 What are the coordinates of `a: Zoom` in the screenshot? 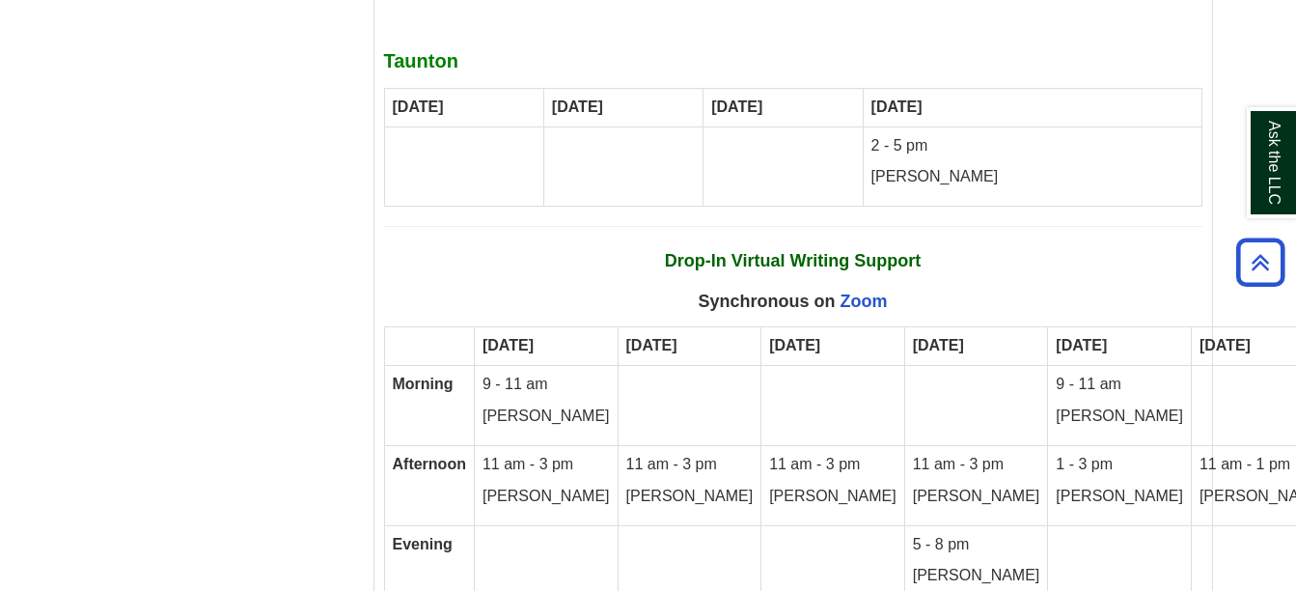 It's located at (864, 301).